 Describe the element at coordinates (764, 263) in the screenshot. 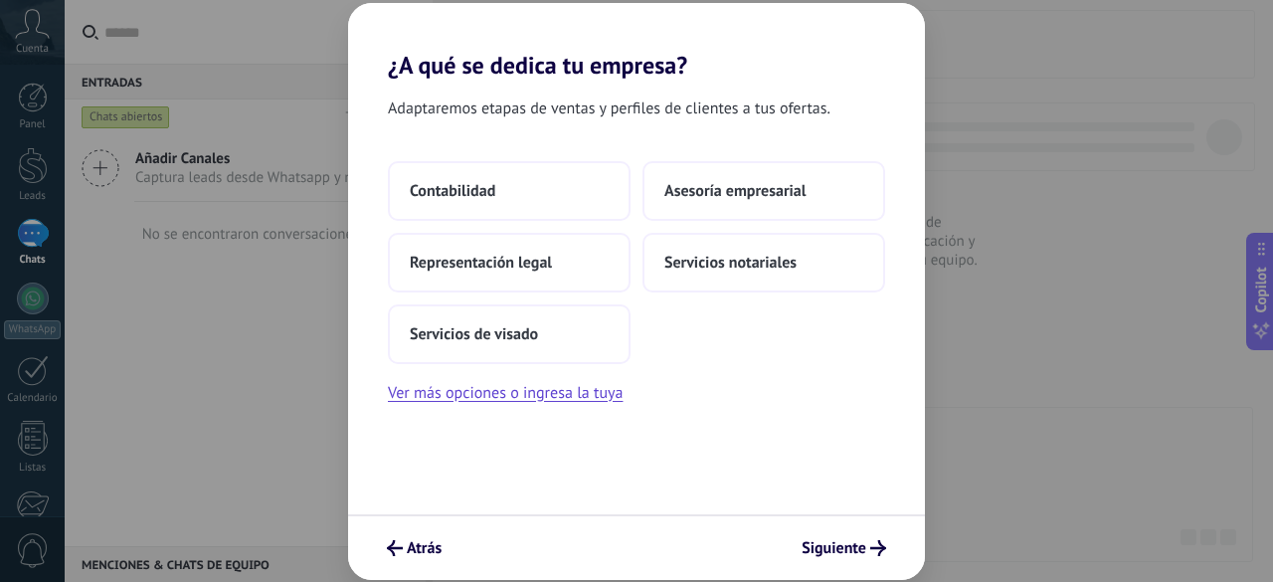

I see `button: Servicios notariales` at that location.